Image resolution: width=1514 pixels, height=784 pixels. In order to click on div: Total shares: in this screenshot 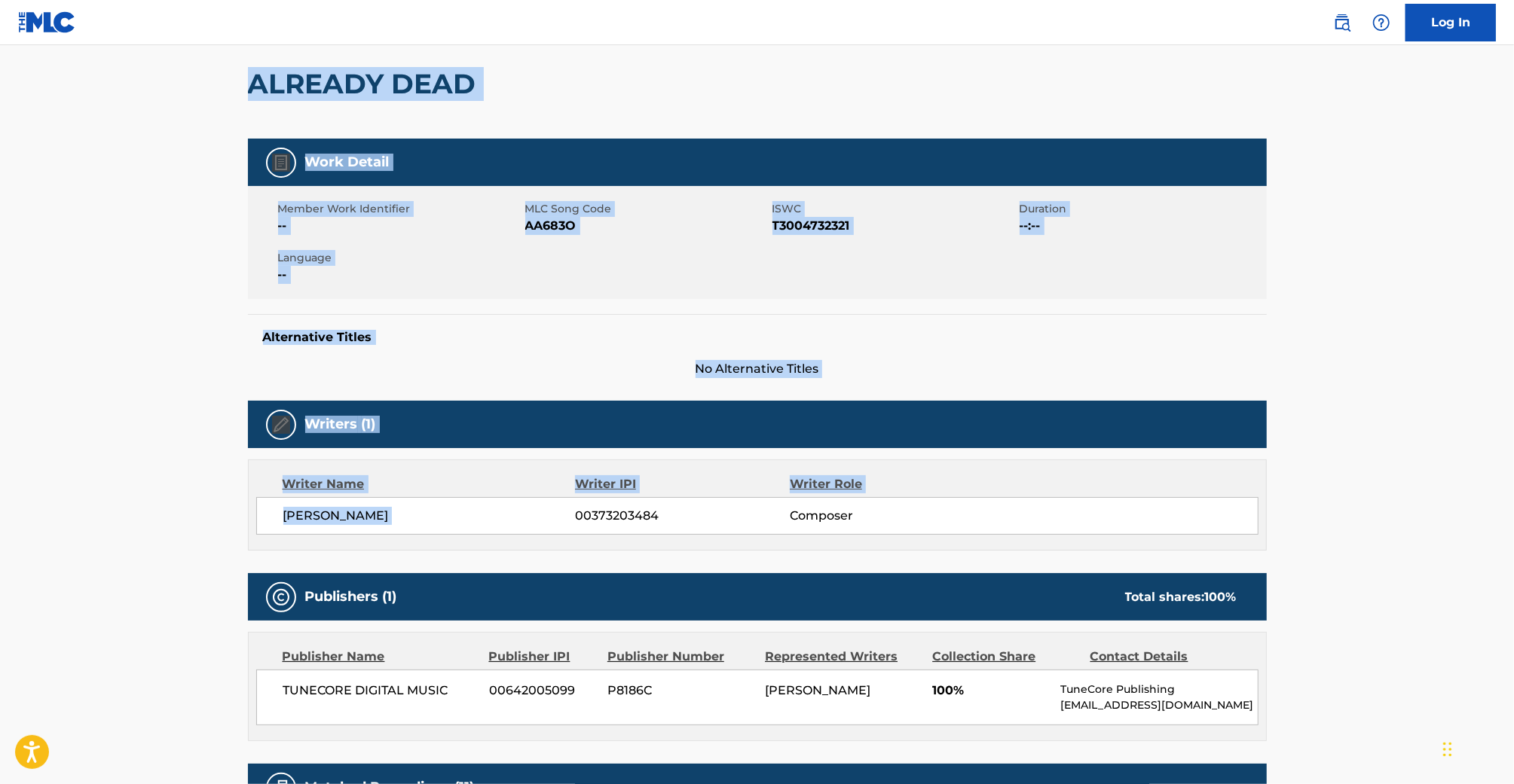, I will do `click(1181, 598)`.